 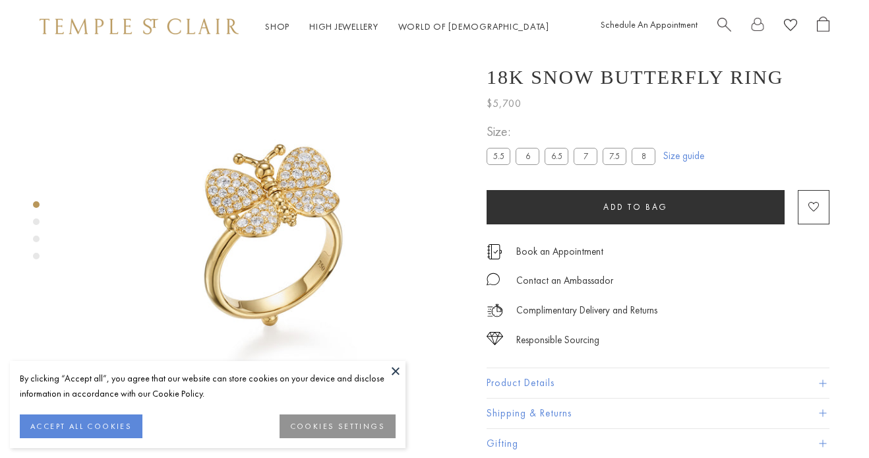 I want to click on nav: Main navigation, so click(x=407, y=26).